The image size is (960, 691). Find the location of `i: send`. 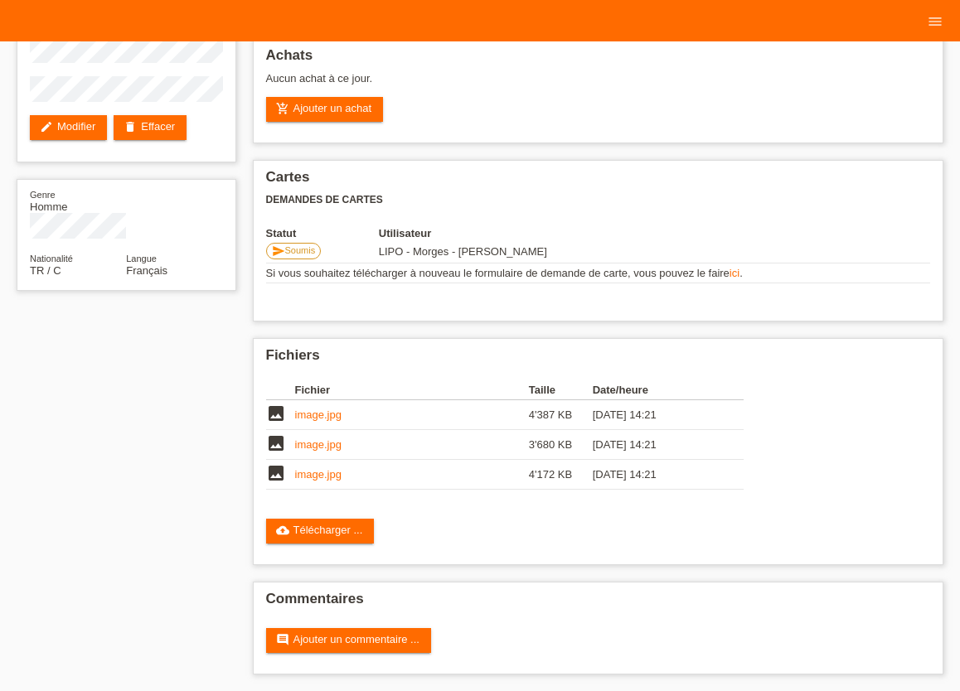

i: send is located at coordinates (278, 251).